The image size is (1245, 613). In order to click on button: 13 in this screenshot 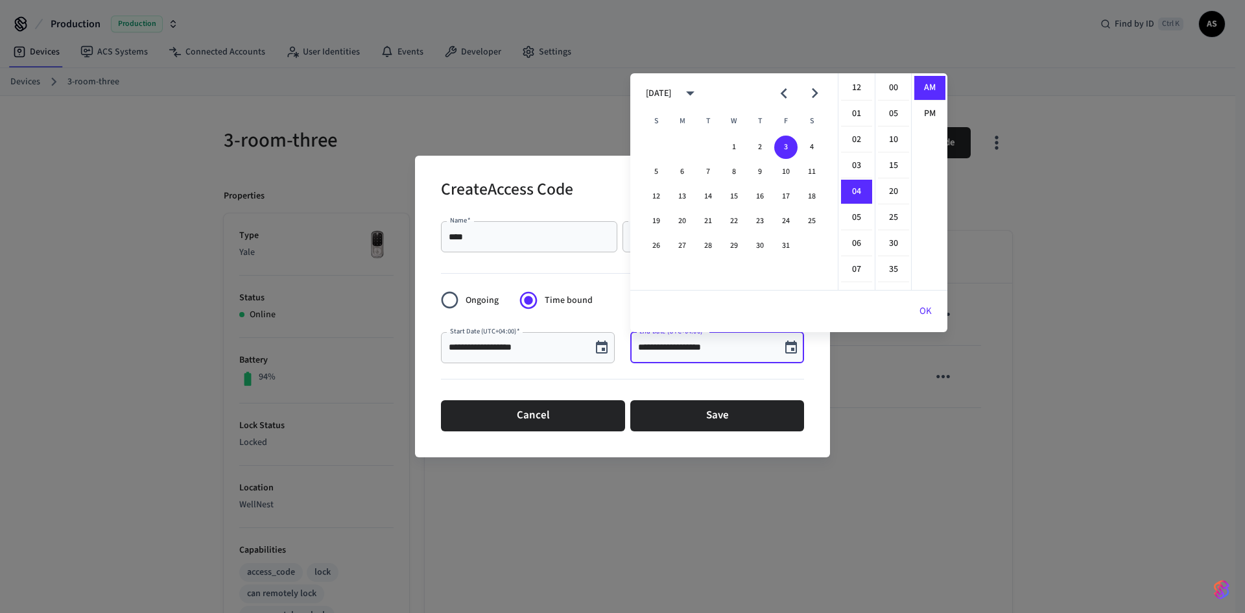, I will do `click(682, 196)`.